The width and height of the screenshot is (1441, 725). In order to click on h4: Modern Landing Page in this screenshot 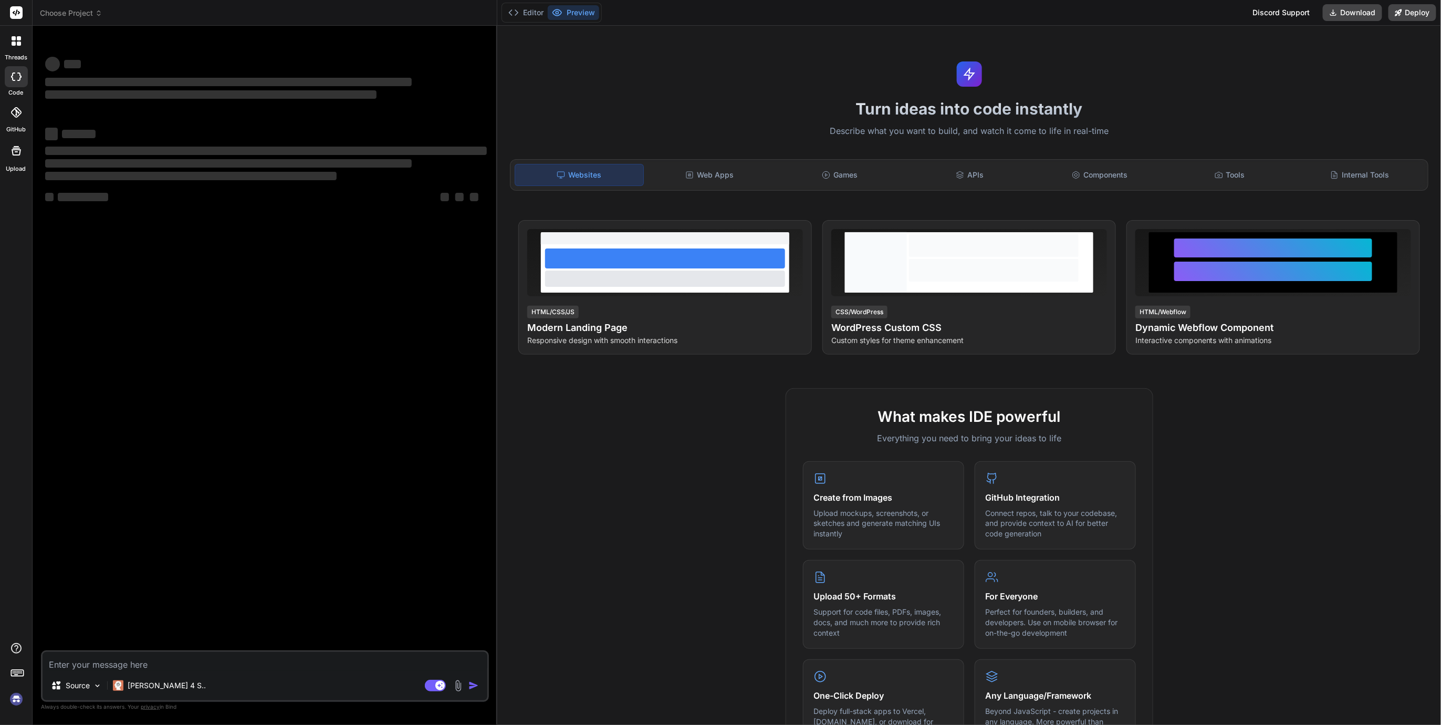, I will do `click(665, 328)`.